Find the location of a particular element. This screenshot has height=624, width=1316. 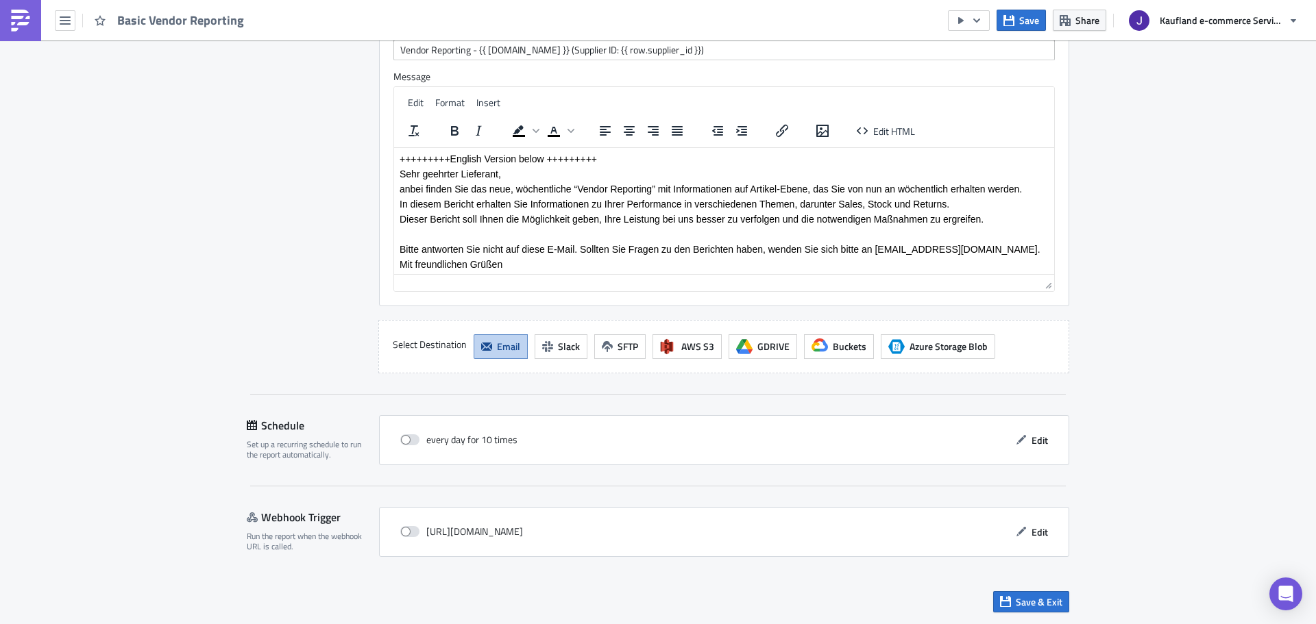

div: Text color is located at coordinates (559, 131).